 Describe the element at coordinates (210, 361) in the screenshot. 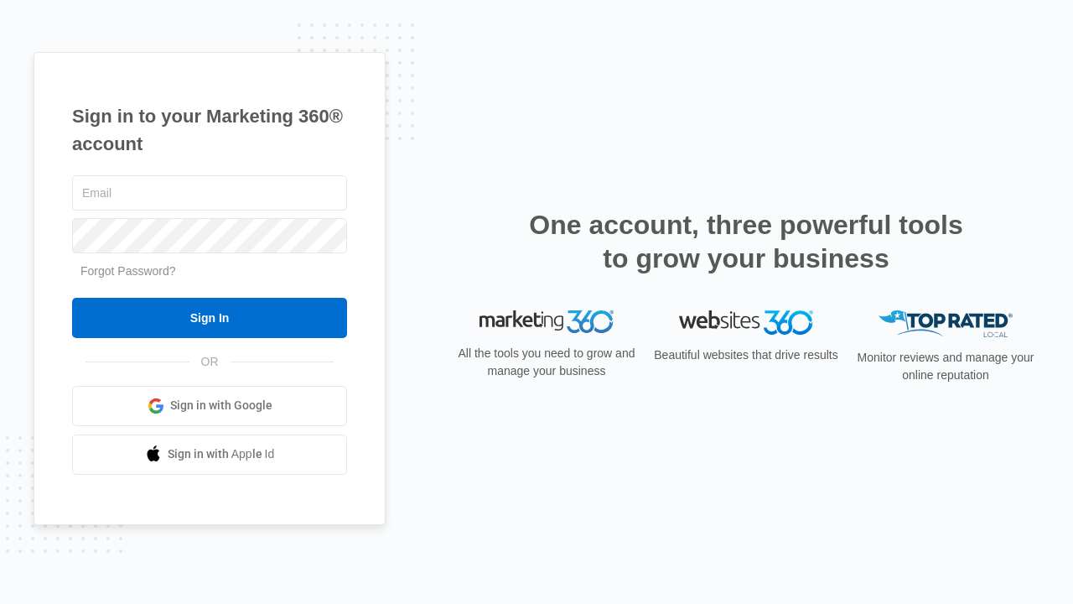

I see `span: OR` at that location.